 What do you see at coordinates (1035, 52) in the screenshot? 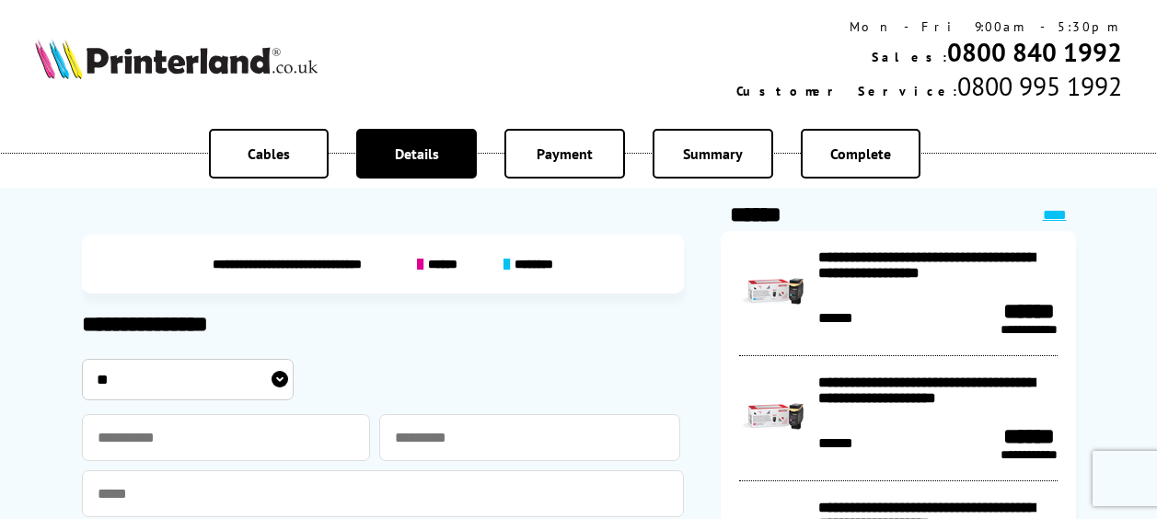
I see `b: 0800 840 1992` at bounding box center [1035, 52].